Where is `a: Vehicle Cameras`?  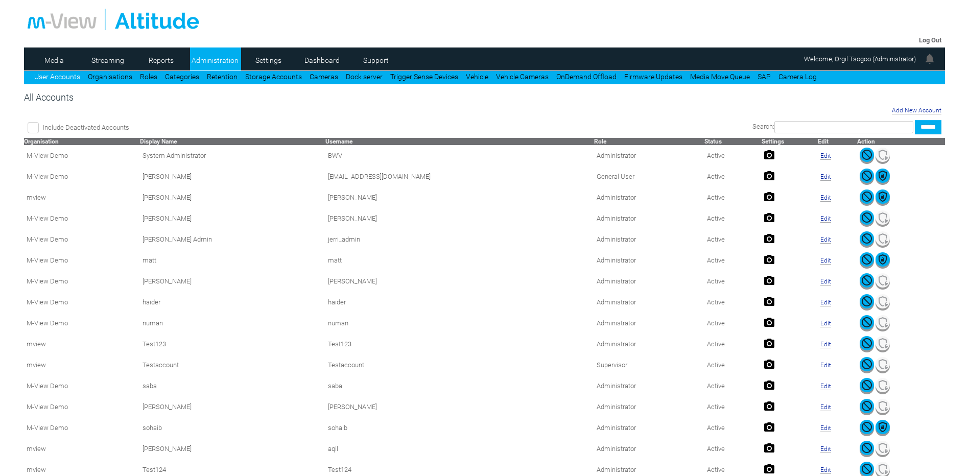
a: Vehicle Cameras is located at coordinates (522, 77).